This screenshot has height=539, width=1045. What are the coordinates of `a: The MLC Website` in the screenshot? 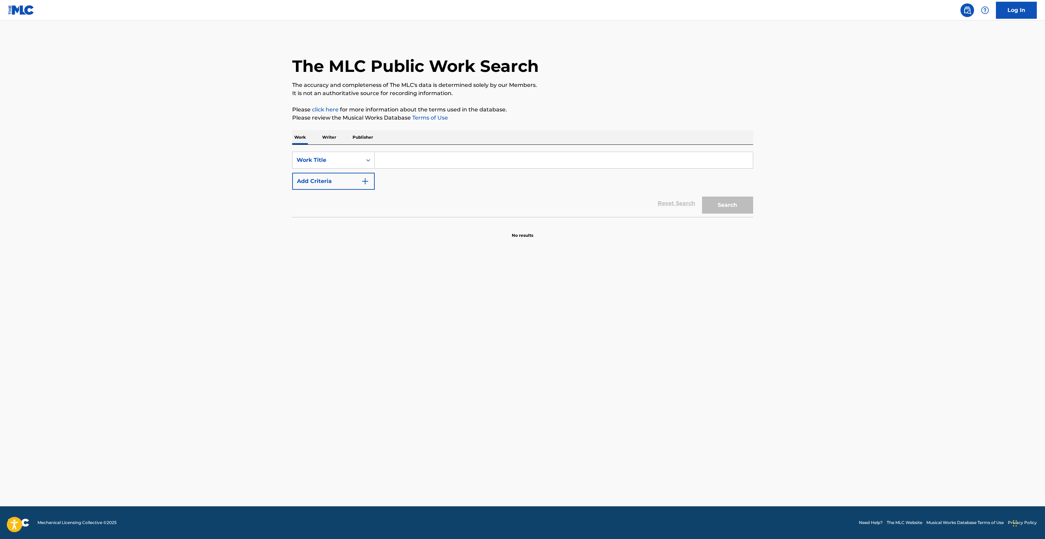 It's located at (904, 523).